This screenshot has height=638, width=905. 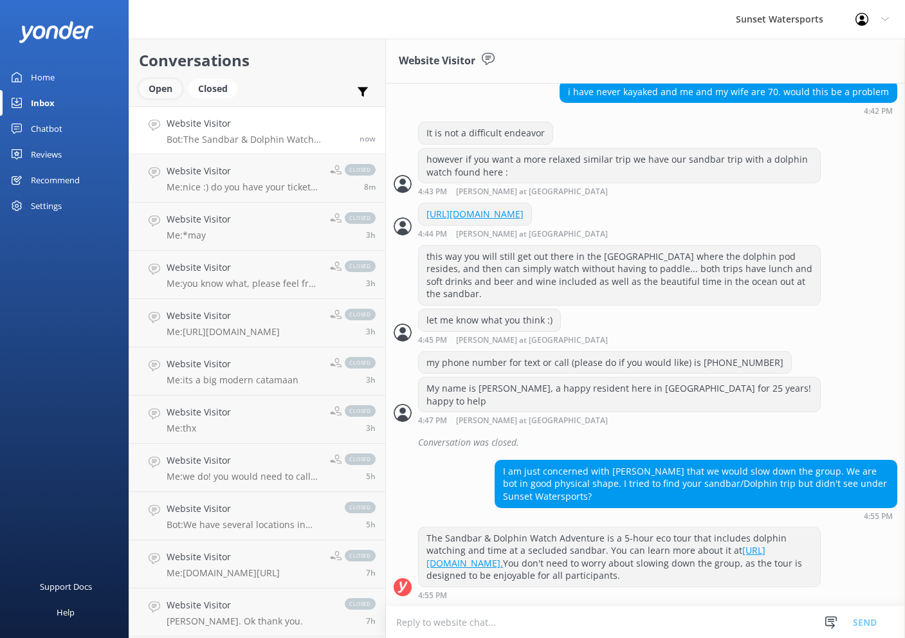 What do you see at coordinates (257, 467) in the screenshot?
I see `a: Website VisitorMe:we do! you would need to call our office at 305-296.2554closed5h` at bounding box center [257, 467].